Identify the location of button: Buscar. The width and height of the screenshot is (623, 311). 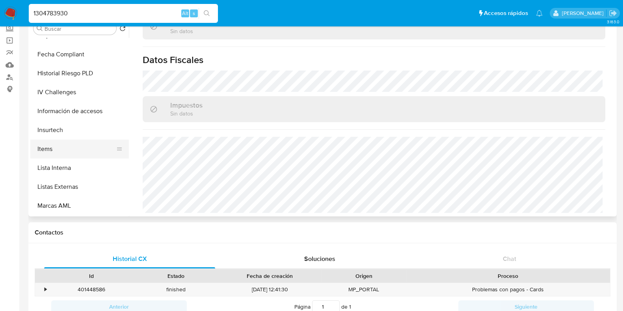
(40, 28).